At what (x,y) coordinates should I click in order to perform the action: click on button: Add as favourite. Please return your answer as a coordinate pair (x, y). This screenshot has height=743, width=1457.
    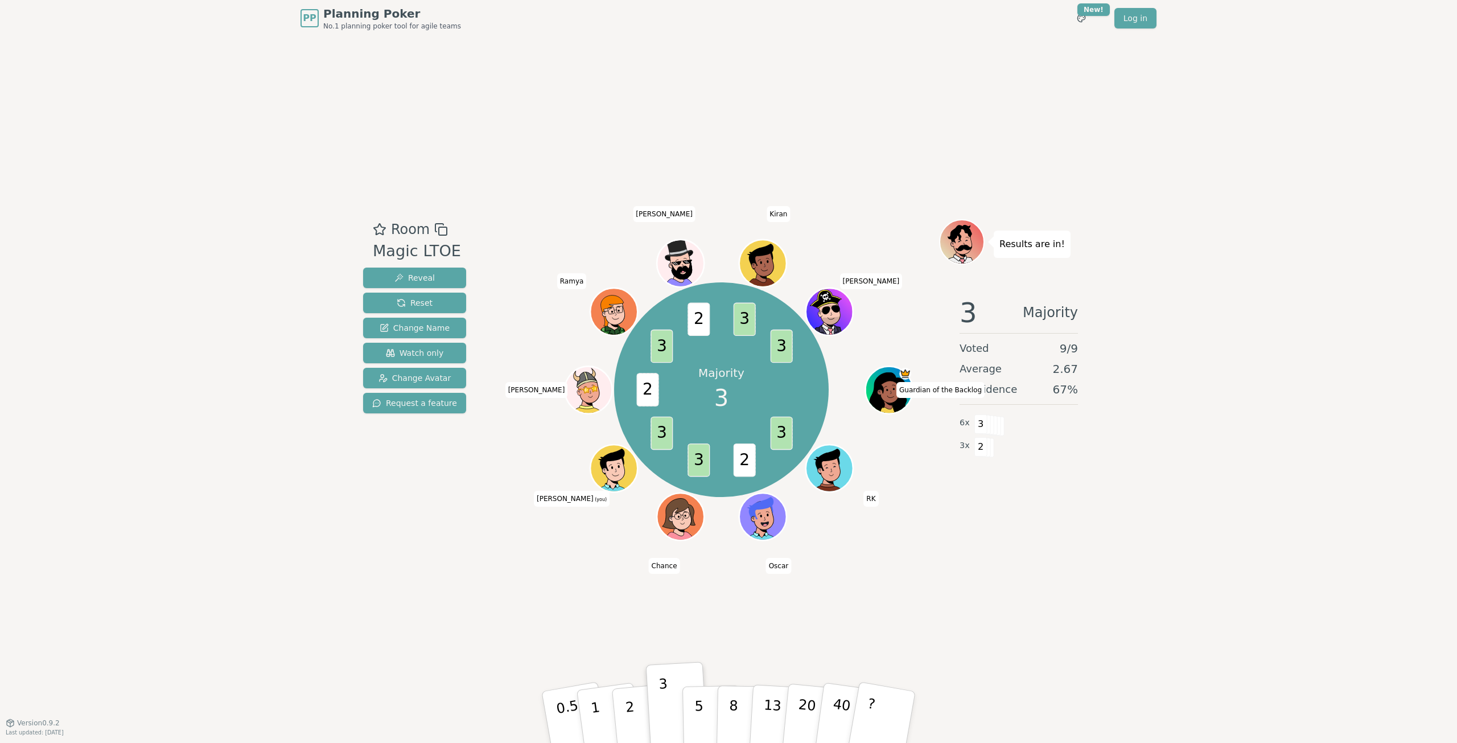
    Looking at the image, I should click on (380, 229).